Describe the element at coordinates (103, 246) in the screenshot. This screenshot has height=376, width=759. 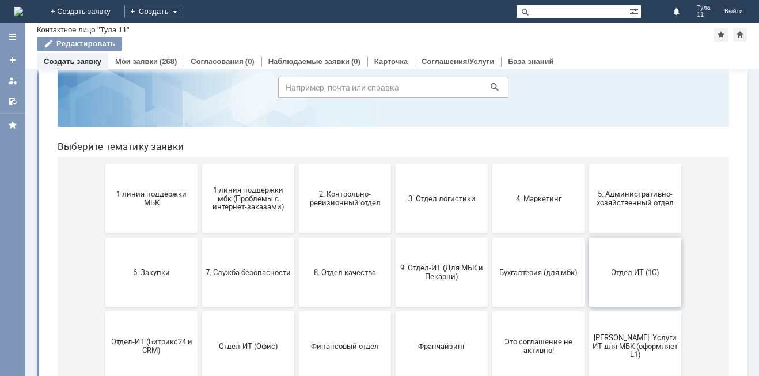
I see `span: 6. Закупки` at that location.